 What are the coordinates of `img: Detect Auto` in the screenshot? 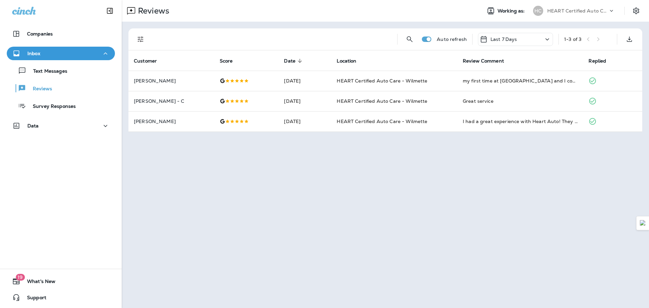 It's located at (643, 223).